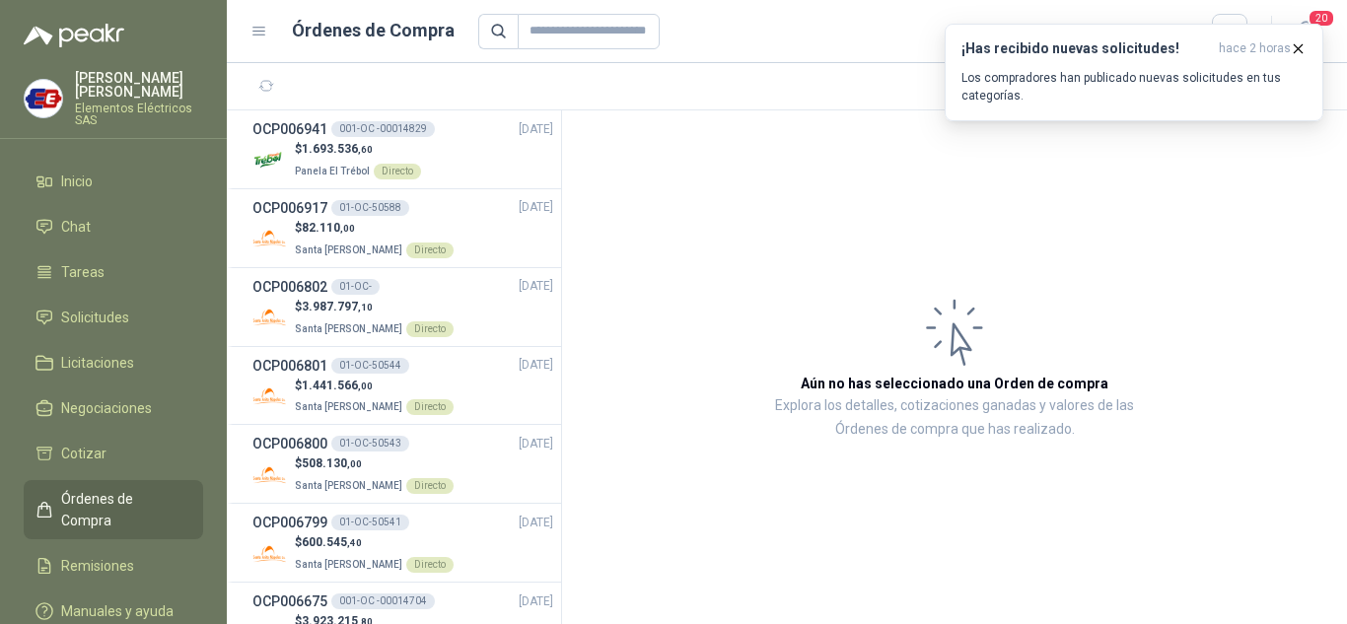 The width and height of the screenshot is (1347, 624). Describe the element at coordinates (139, 114) in the screenshot. I see `p: Elementos Eléctricos SAS` at that location.